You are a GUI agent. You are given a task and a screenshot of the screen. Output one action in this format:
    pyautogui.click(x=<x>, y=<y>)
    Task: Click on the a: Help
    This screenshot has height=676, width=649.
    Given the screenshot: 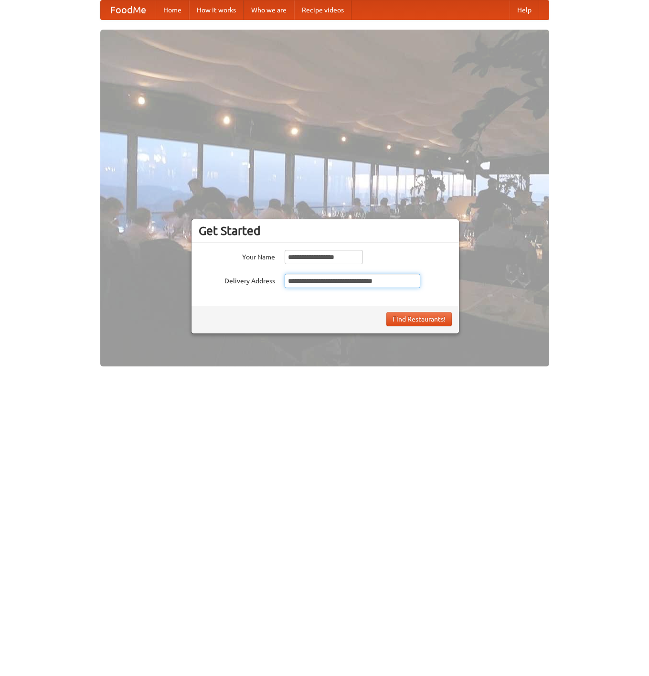 What is the action you would take?
    pyautogui.click(x=524, y=10)
    